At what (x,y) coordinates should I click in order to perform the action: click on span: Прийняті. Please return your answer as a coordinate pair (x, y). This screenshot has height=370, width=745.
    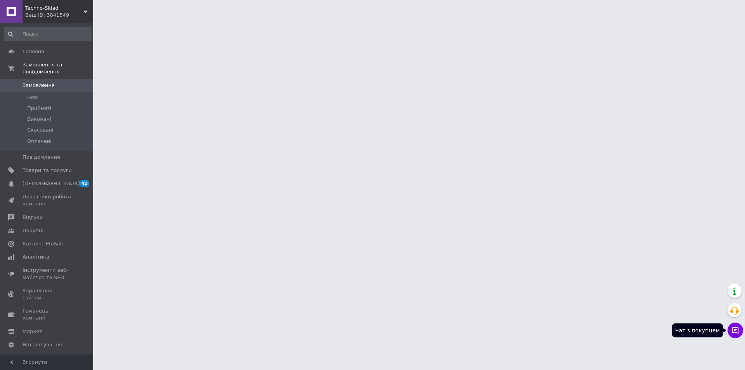
    Looking at the image, I should click on (39, 108).